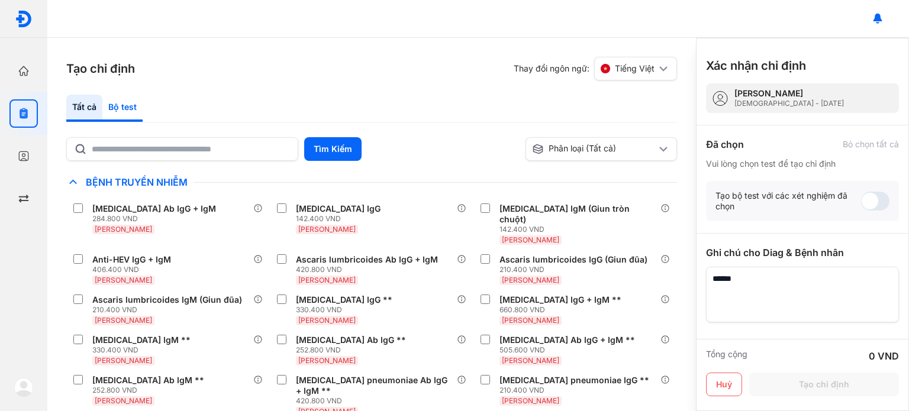 The width and height of the screenshot is (909, 411). Describe the element at coordinates (137, 182) in the screenshot. I see `span: Bệnh Truyền Nhiễm` at that location.